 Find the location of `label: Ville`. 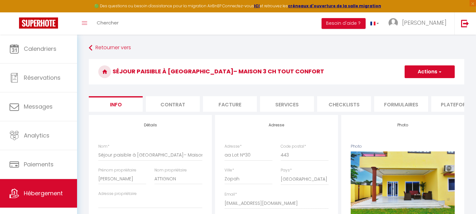

label: Ville is located at coordinates (229, 170).